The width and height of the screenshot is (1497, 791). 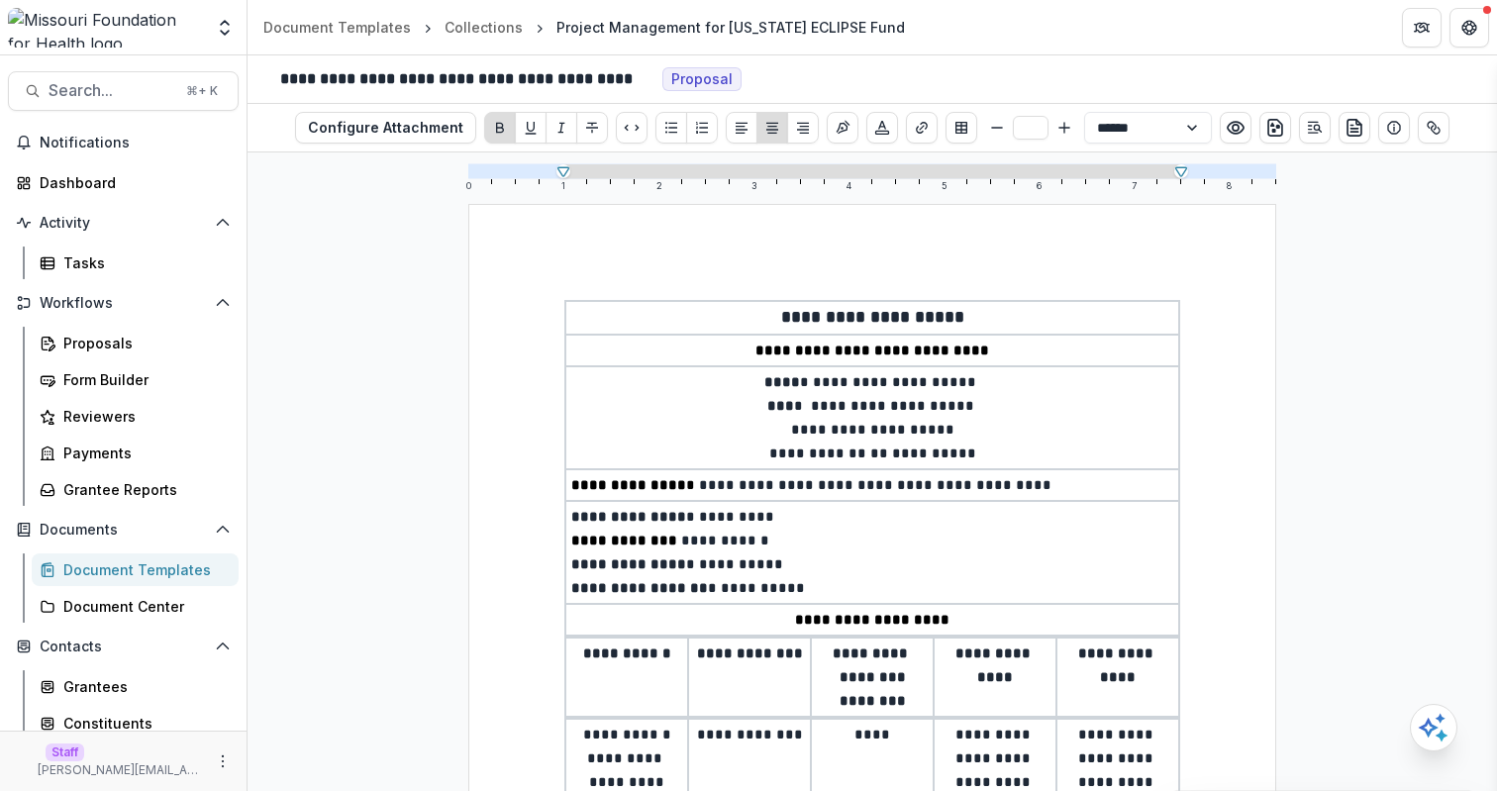 What do you see at coordinates (225, 28) in the screenshot?
I see `button: Open entity switcher` at bounding box center [225, 28].